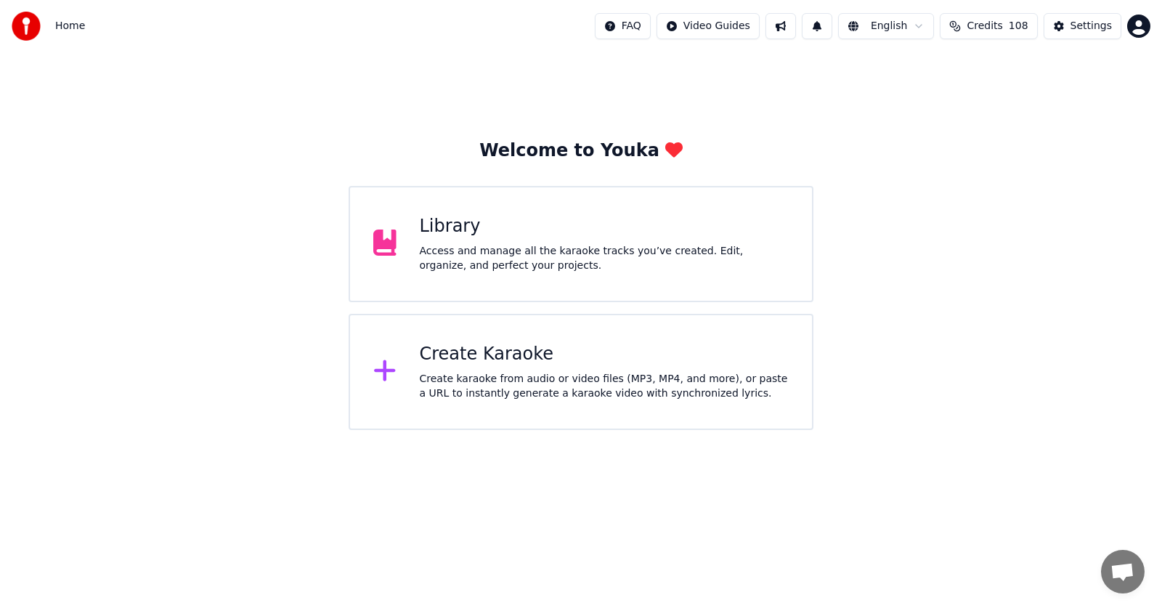  Describe the element at coordinates (70, 26) in the screenshot. I see `span: Home` at that location.